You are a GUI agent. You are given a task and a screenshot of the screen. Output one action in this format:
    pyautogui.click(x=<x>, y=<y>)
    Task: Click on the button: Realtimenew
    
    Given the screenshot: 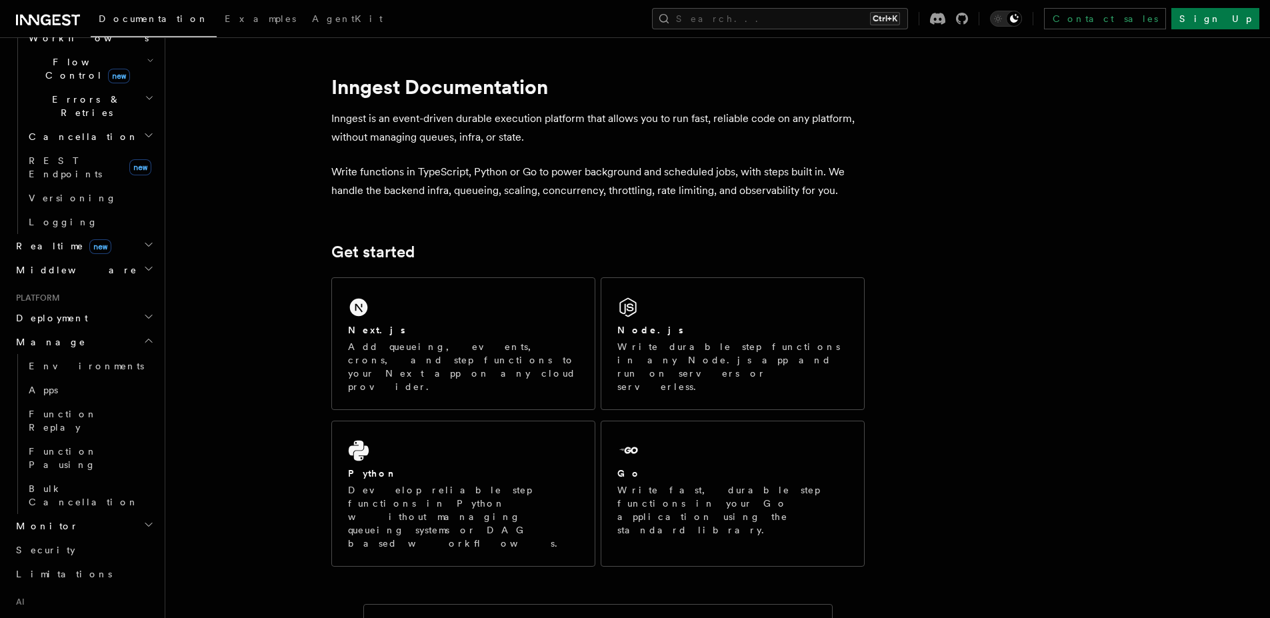 What is the action you would take?
    pyautogui.click(x=83, y=246)
    